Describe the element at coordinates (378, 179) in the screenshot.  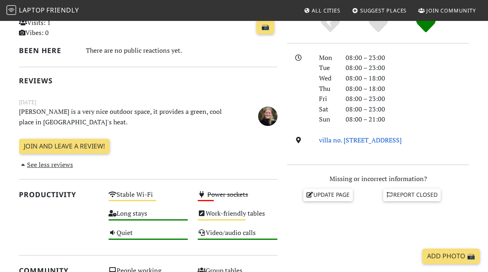
I see `p: Missing or incorrect information?` at that location.